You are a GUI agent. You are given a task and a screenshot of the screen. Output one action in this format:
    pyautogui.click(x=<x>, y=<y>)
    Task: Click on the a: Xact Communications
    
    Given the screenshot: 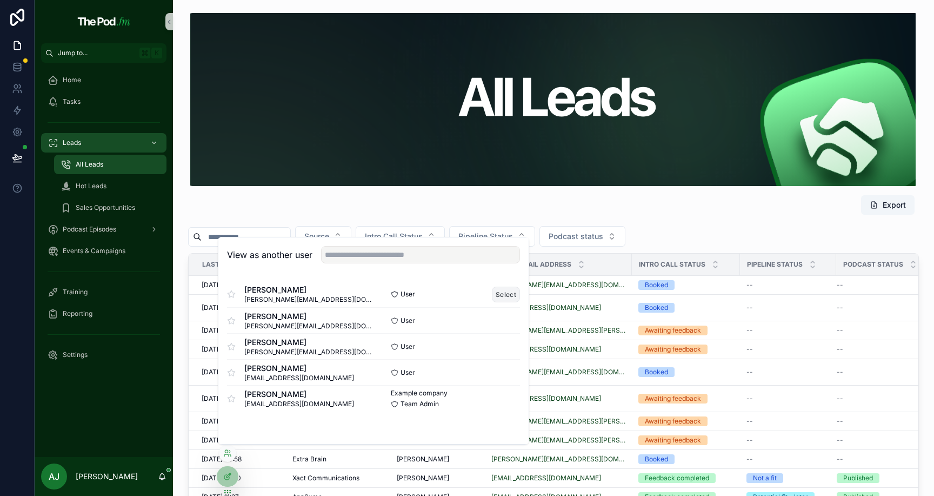 What is the action you would take?
    pyautogui.click(x=338, y=478)
    